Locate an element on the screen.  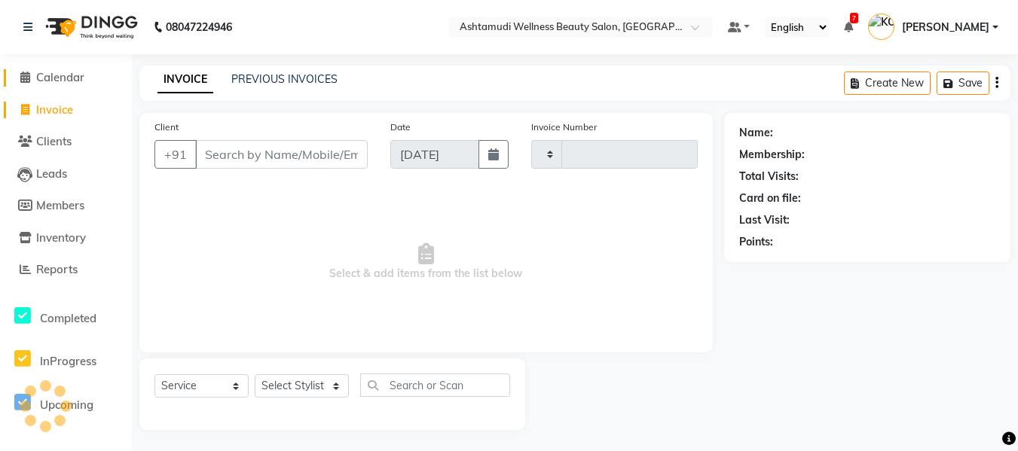
a: PREVIOUS INVOICES is located at coordinates (284, 79).